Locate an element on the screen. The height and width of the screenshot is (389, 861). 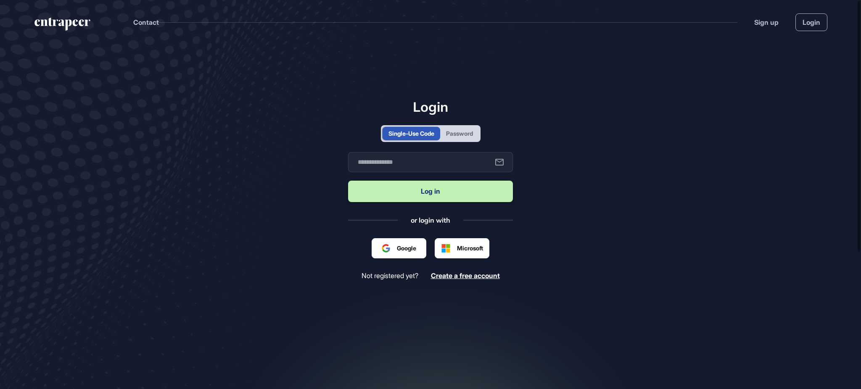
a: Sign up is located at coordinates (767, 22).